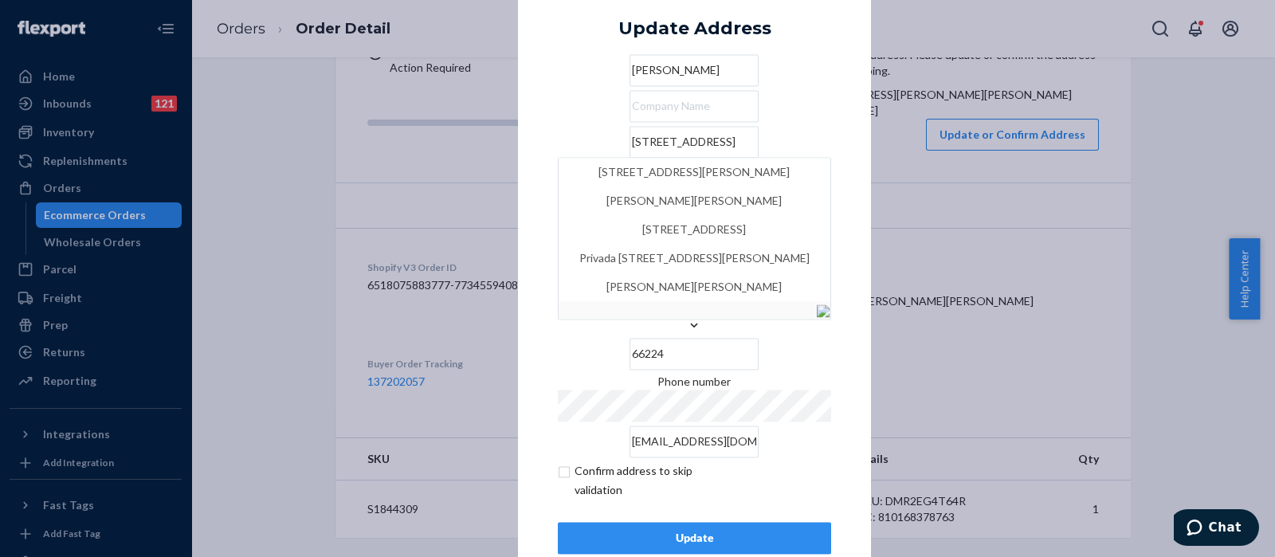 The width and height of the screenshot is (1275, 557). What do you see at coordinates (694, 538) in the screenshot?
I see `button: Update` at bounding box center [694, 538].